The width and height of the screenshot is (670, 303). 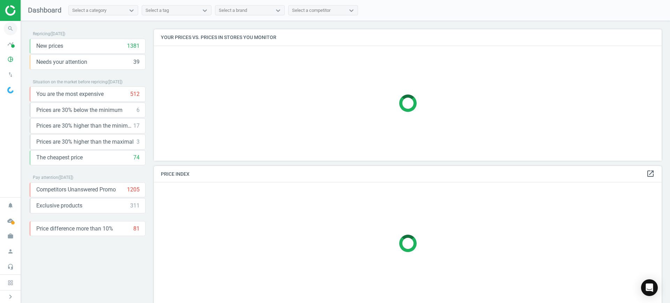 What do you see at coordinates (133, 46) in the screenshot?
I see `div: 1381` at bounding box center [133, 46].